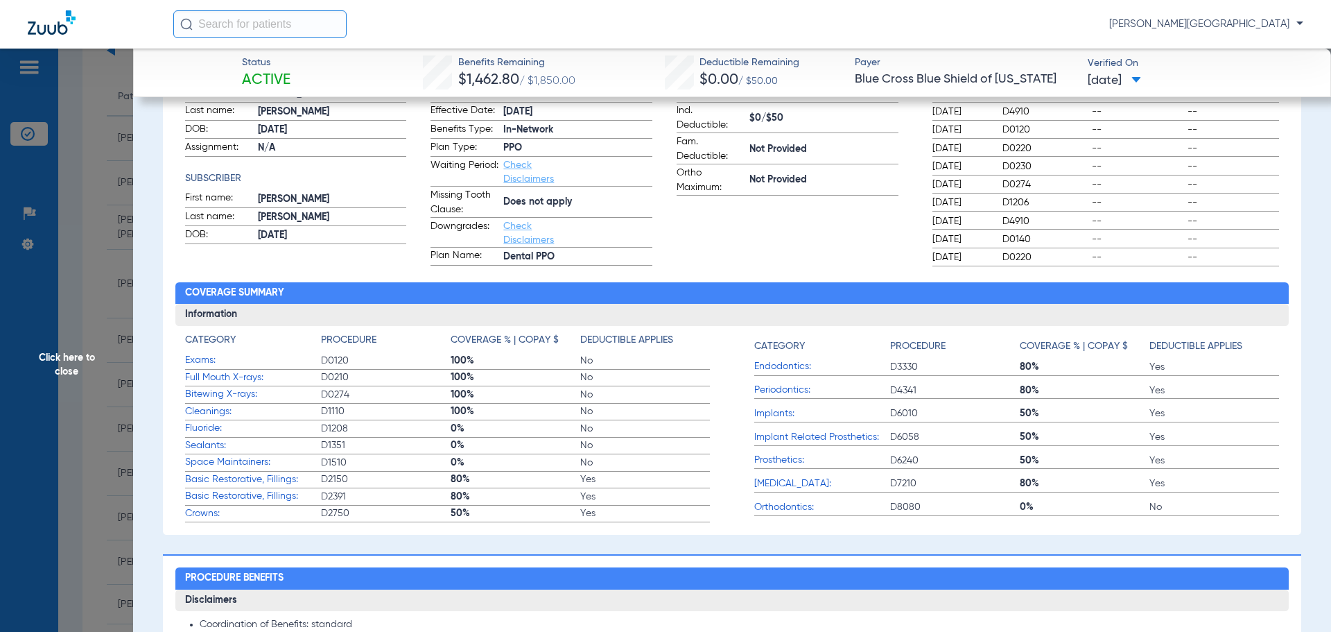  What do you see at coordinates (385, 496) in the screenshot?
I see `span: D2391` at bounding box center [385, 496].